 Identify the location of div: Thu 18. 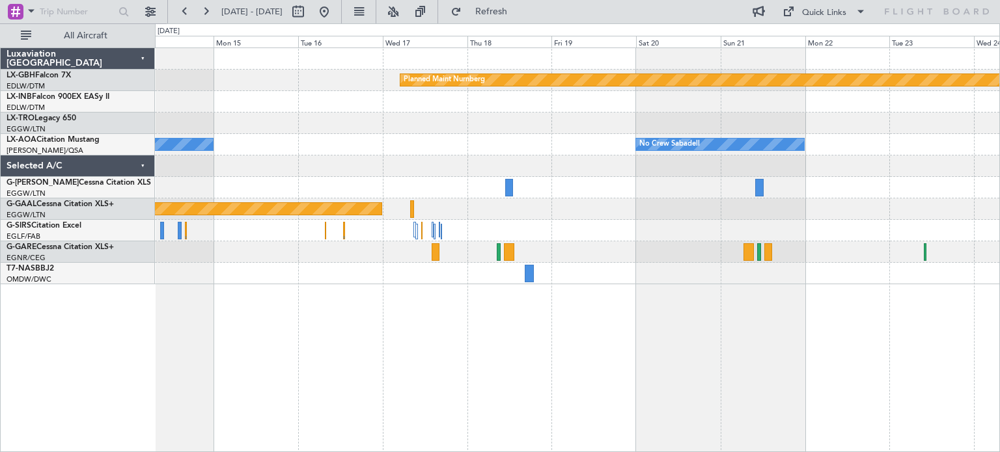
(510, 42).